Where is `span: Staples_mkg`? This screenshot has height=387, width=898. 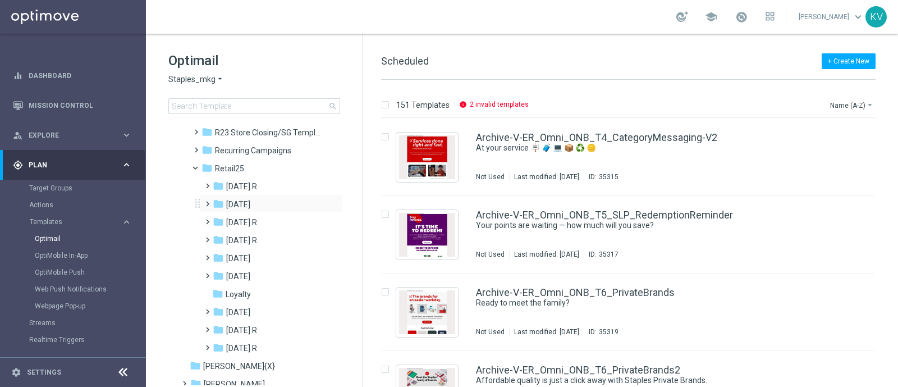 span: Staples_mkg is located at coordinates (192, 79).